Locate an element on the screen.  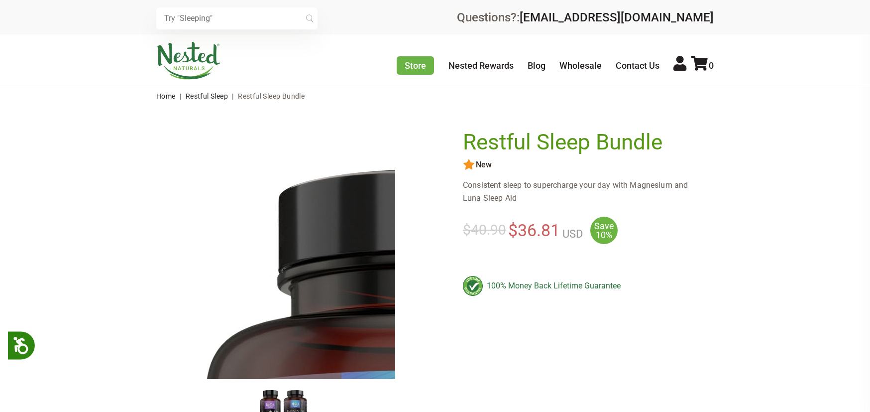
img: Nested Naturals is located at coordinates (189, 61).